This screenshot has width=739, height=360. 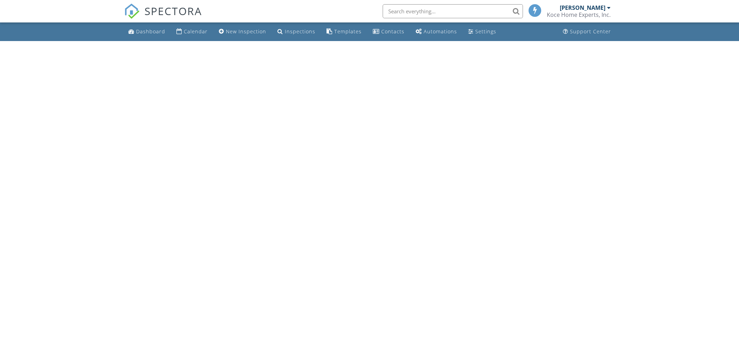 What do you see at coordinates (163, 17) in the screenshot?
I see `a: SPECTORA` at bounding box center [163, 17].